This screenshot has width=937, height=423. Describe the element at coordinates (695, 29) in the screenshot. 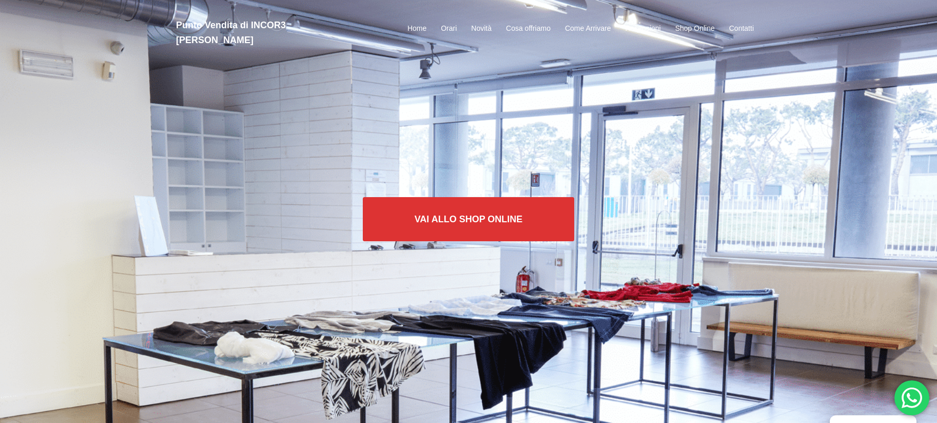

I see `a: Shop Online` at that location.